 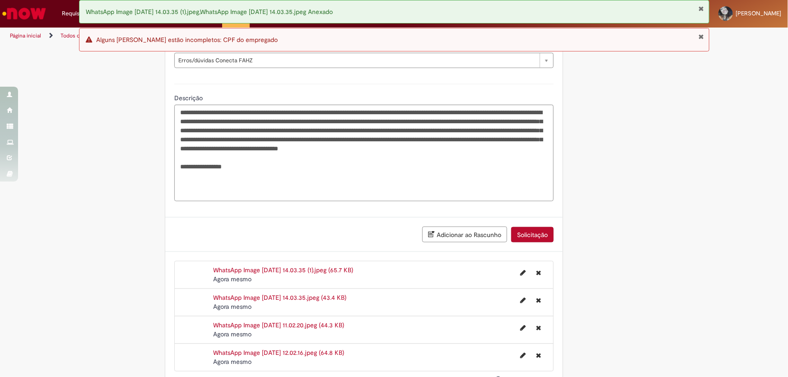 I want to click on button: Adicionar ao Rascunho, so click(x=464, y=234).